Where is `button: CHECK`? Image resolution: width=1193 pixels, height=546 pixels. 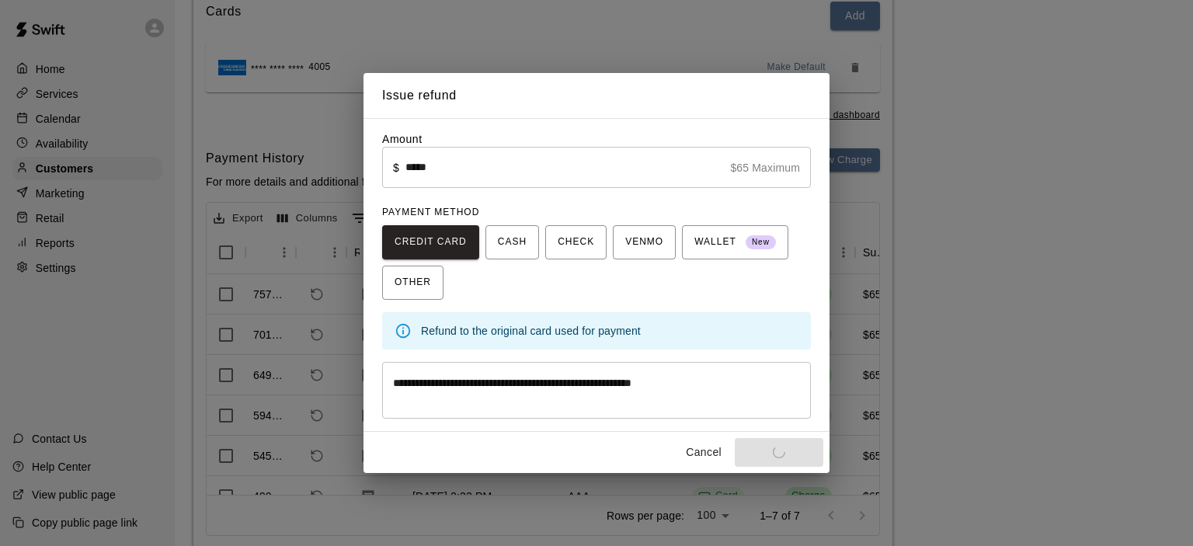
button: CHECK is located at coordinates (575, 242).